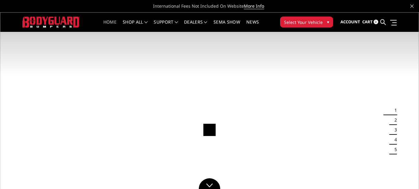 Image resolution: width=419 pixels, height=189 pixels. Describe the element at coordinates (393, 140) in the screenshot. I see `button: 4 of 5` at that location.